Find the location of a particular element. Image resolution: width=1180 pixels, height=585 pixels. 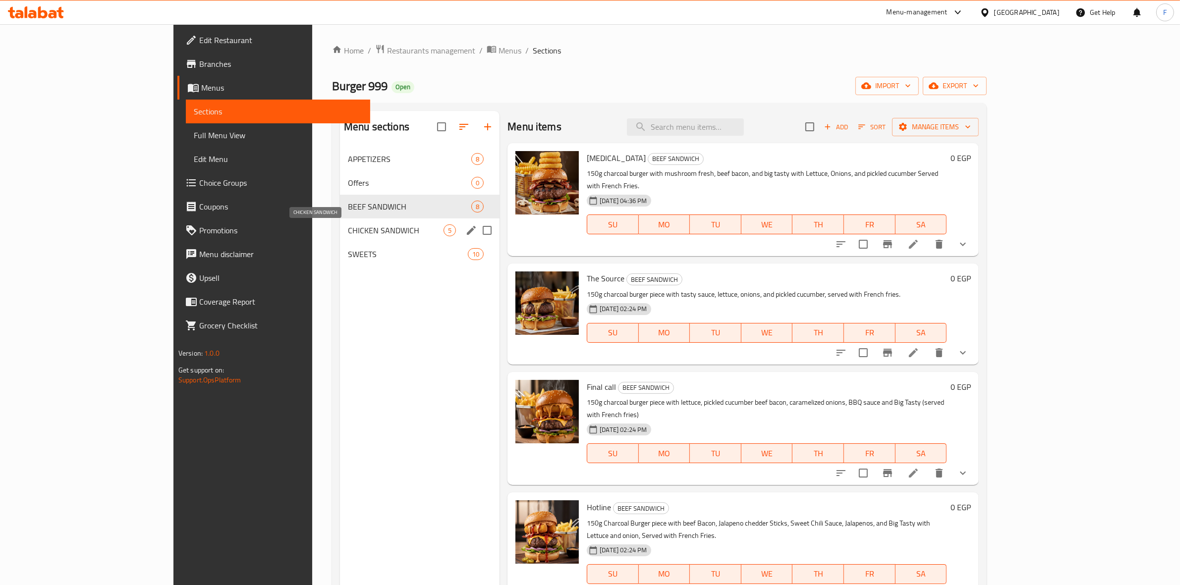

a: Full Menu View is located at coordinates (278, 135).